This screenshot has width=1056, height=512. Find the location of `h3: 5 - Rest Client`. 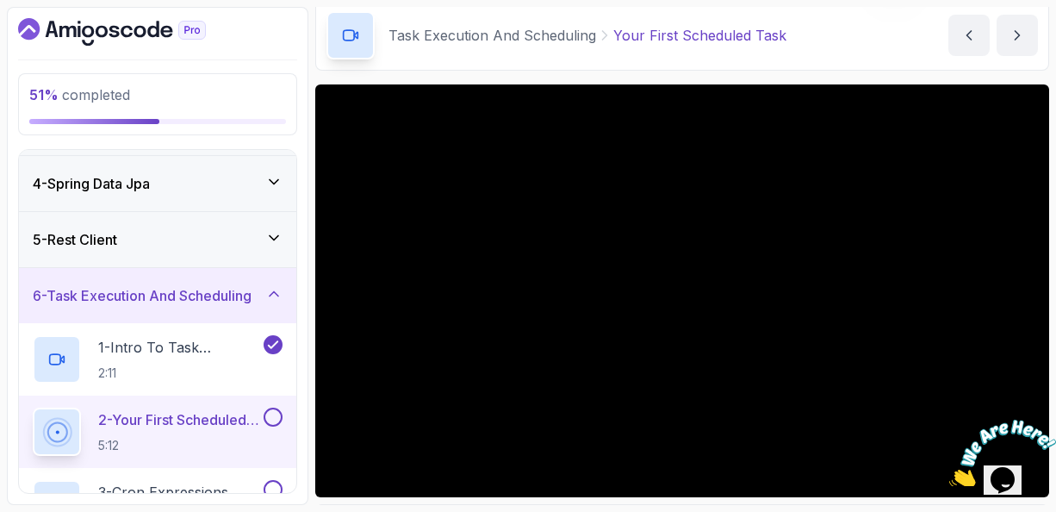

h3: 5 - Rest Client is located at coordinates (75, 240).